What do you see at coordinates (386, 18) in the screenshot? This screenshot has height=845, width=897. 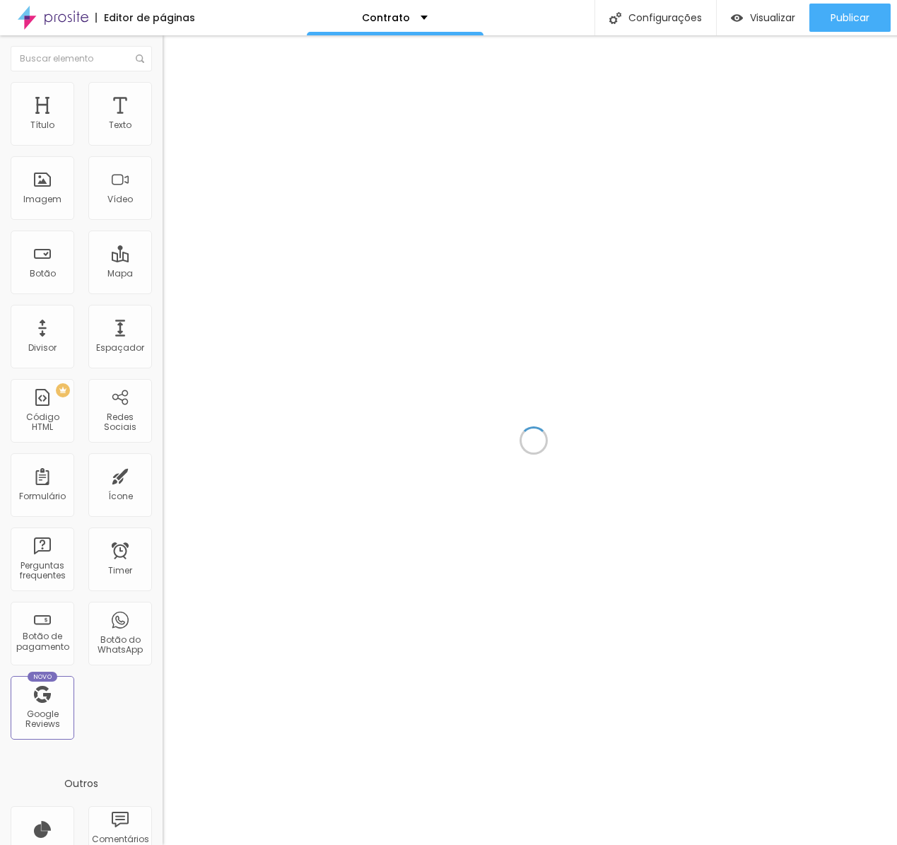 I see `p: Contrato` at bounding box center [386, 18].